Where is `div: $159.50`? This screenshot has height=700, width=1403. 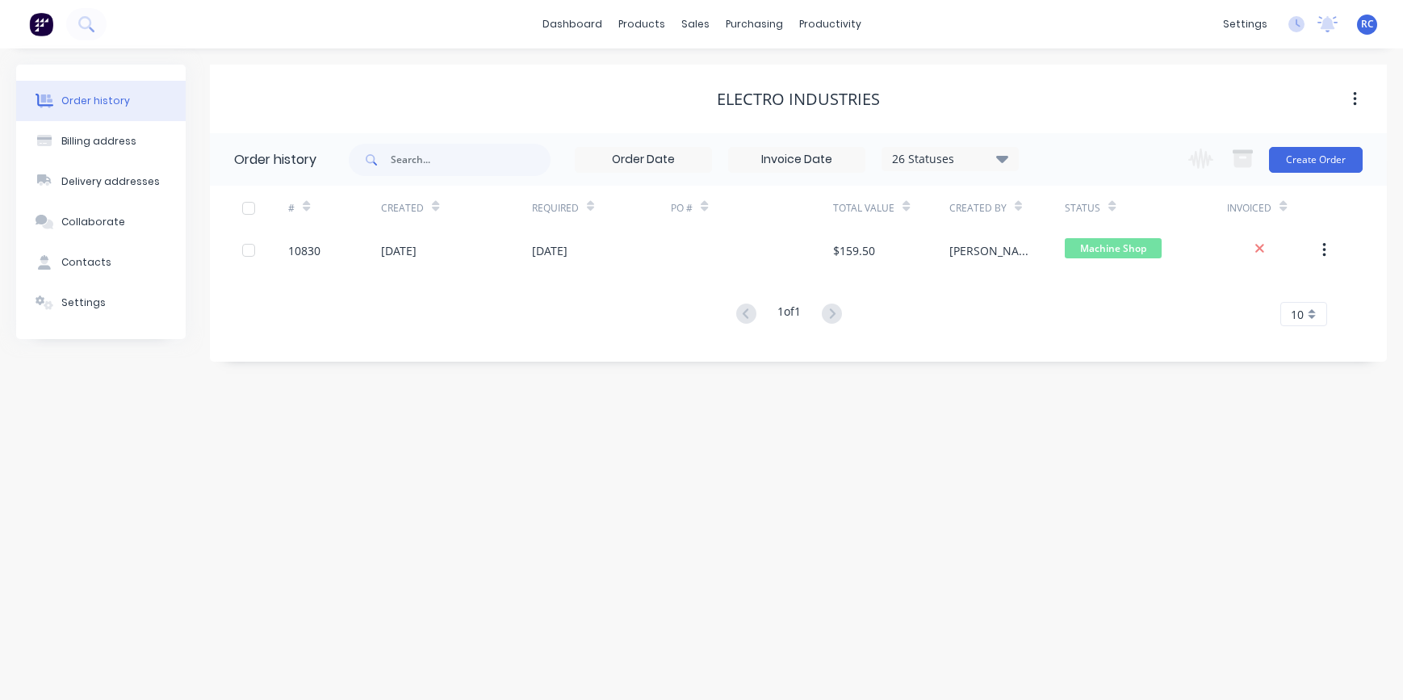 div: $159.50 is located at coordinates (854, 250).